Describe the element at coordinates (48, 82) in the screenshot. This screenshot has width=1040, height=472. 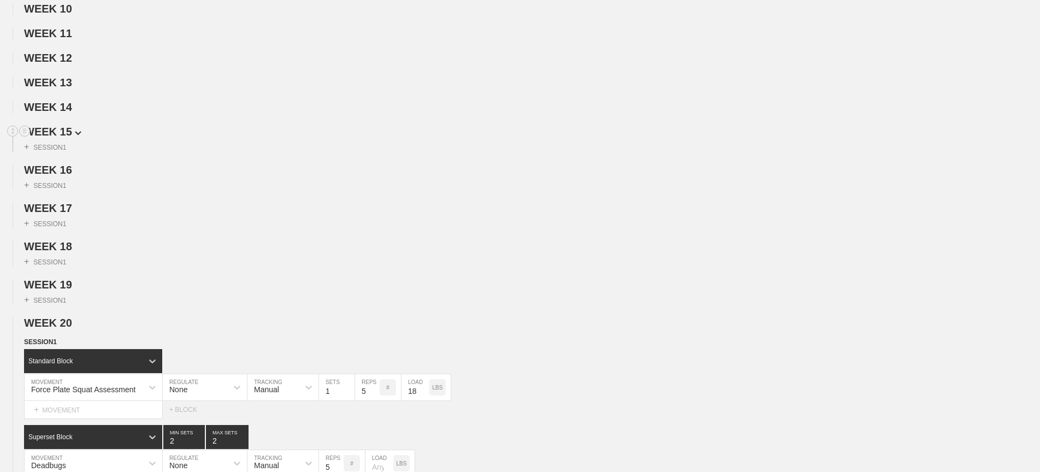
I see `span: WEEK 13` at that location.